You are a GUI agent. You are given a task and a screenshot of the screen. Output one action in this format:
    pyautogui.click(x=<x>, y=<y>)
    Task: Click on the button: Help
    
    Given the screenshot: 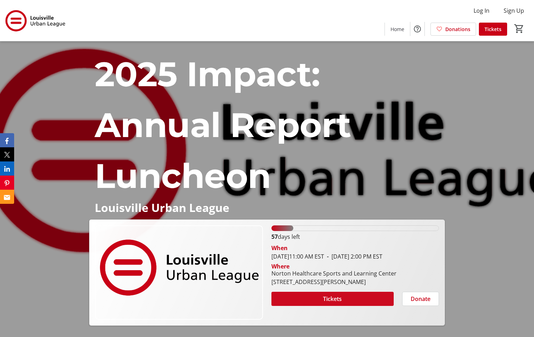 What is the action you would take?
    pyautogui.click(x=417, y=29)
    